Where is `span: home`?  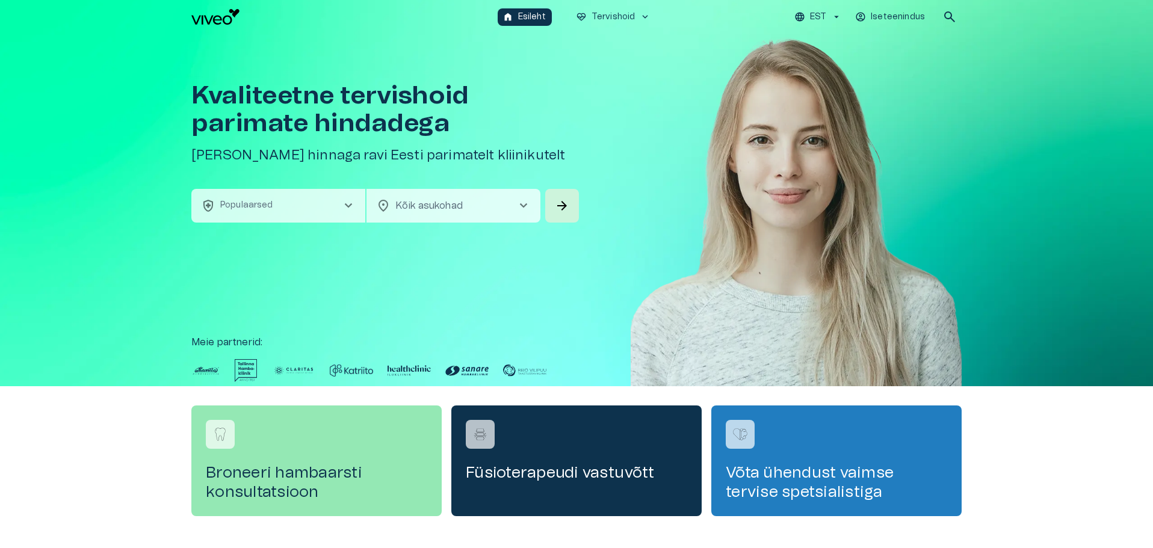
span: home is located at coordinates (508, 17).